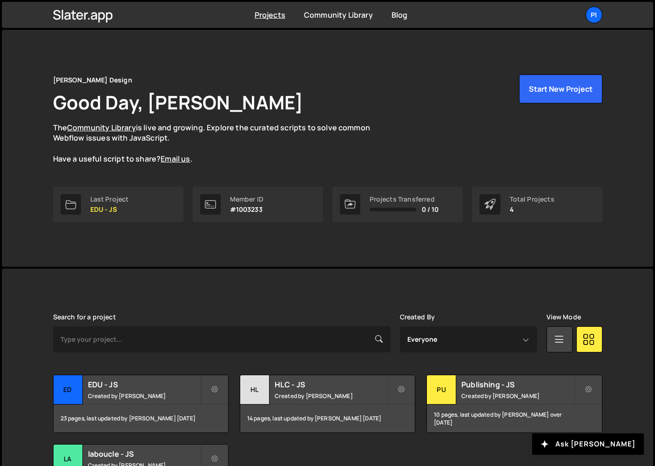 The height and width of the screenshot is (466, 655). Describe the element at coordinates (68, 390) in the screenshot. I see `div: ED` at that location.